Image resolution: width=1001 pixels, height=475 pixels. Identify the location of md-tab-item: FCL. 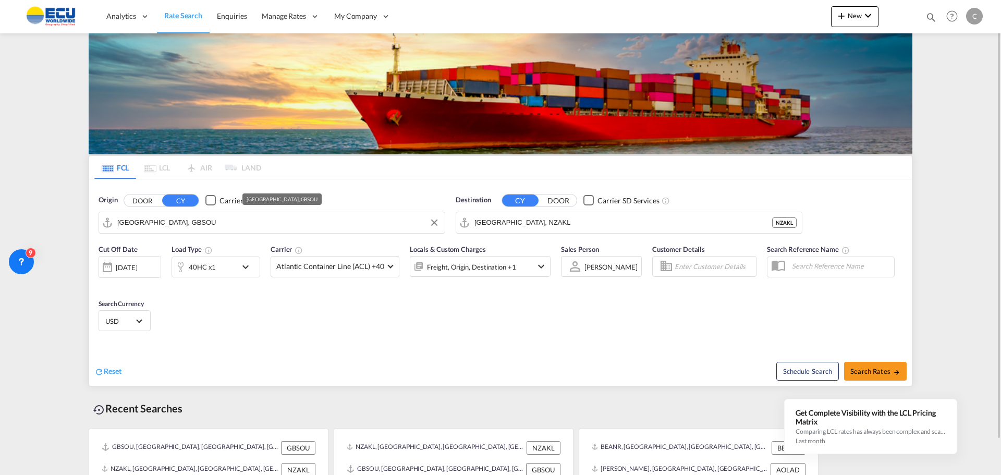
(115, 167).